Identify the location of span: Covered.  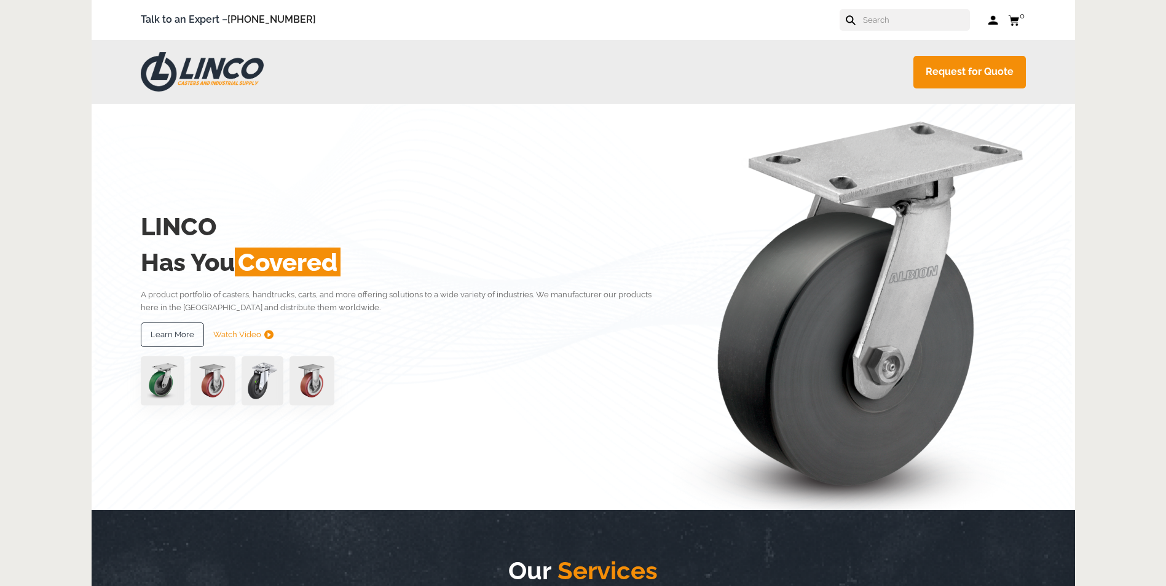
(288, 262).